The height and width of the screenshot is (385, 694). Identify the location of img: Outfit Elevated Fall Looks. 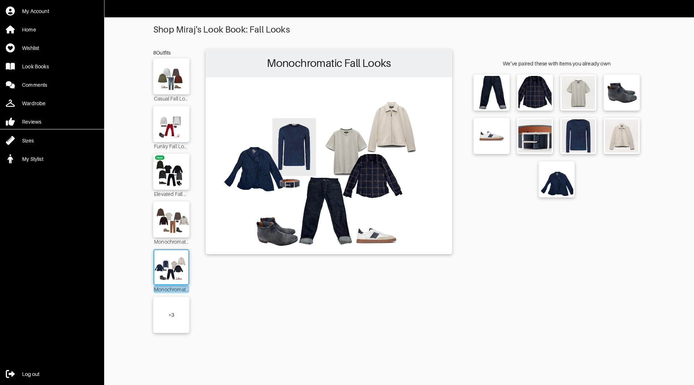
(171, 172).